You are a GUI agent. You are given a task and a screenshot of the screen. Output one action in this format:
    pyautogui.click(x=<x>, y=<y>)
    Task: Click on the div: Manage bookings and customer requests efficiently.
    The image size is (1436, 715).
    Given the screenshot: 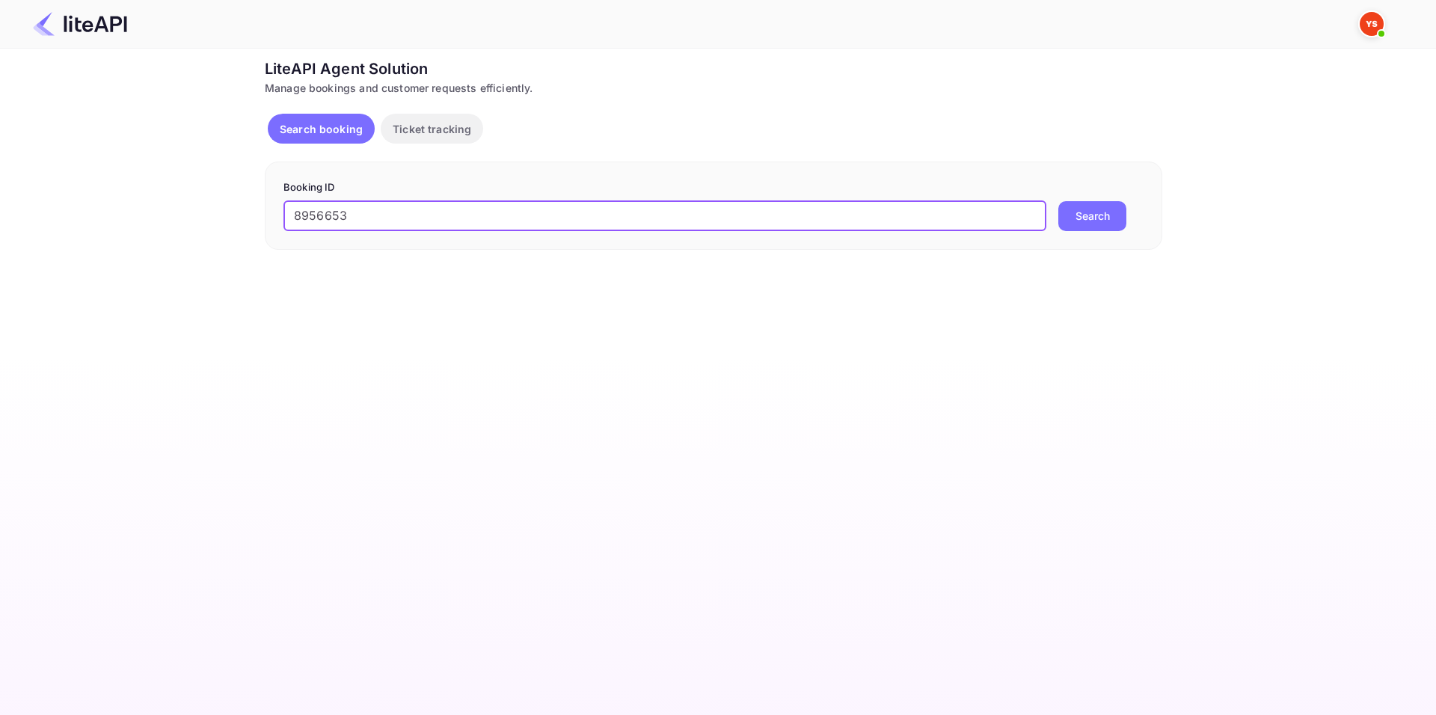 What is the action you would take?
    pyautogui.click(x=713, y=88)
    